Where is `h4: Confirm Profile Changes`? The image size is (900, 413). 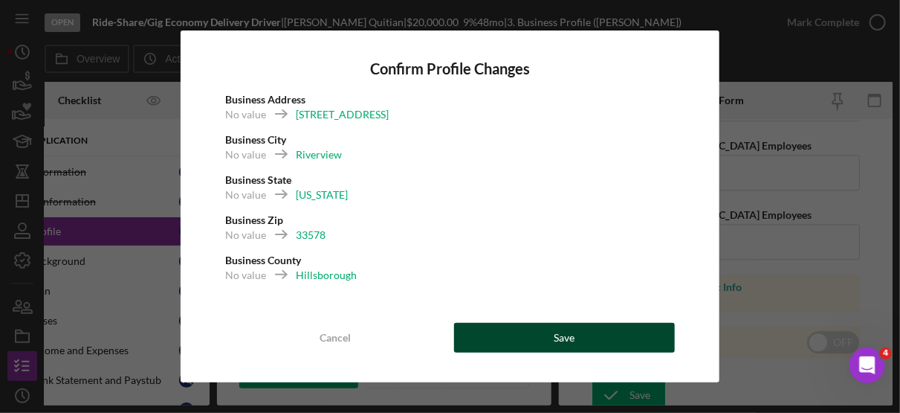
h4: Confirm Profile Changes is located at coordinates (451, 68).